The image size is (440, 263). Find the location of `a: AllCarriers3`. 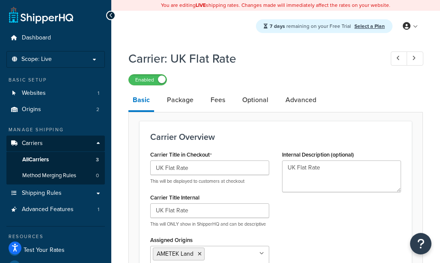

a: AllCarriers3 is located at coordinates (56, 159).